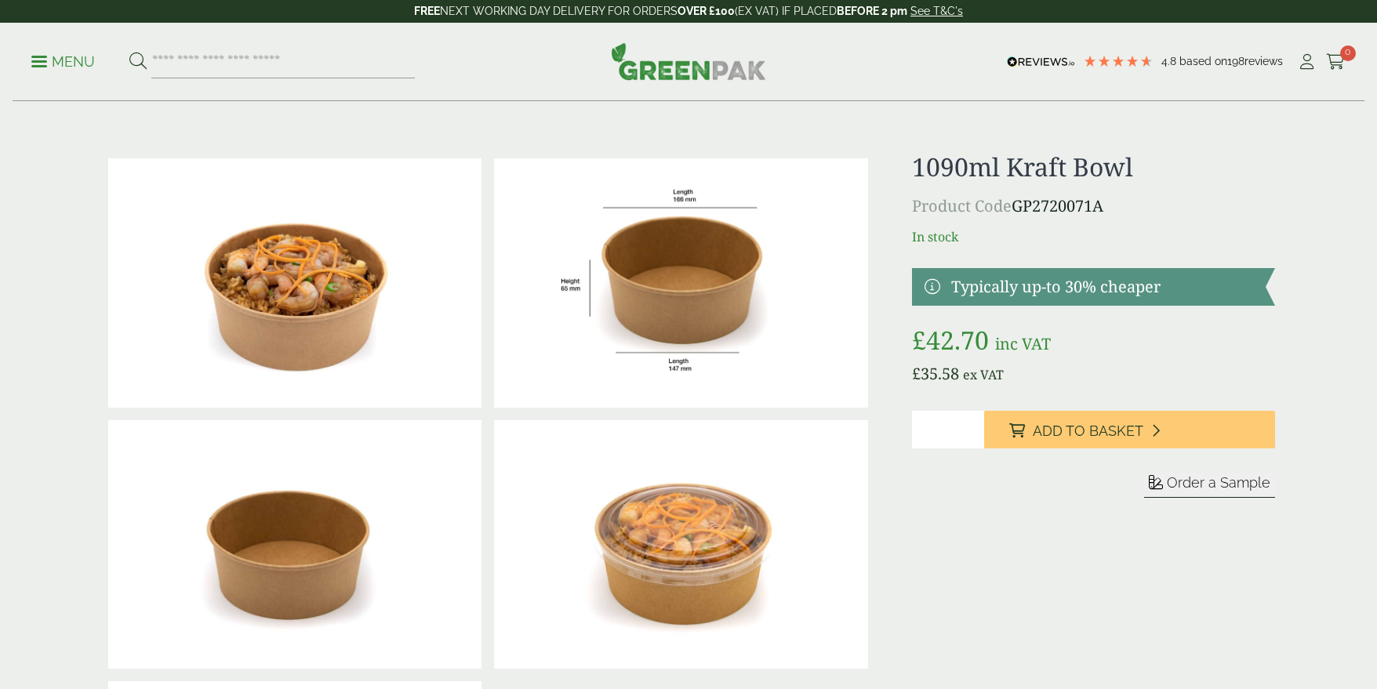 This screenshot has width=1377, height=689. Describe the element at coordinates (295, 545) in the screenshot. I see `img: Kraft Bowl 1090ml` at that location.